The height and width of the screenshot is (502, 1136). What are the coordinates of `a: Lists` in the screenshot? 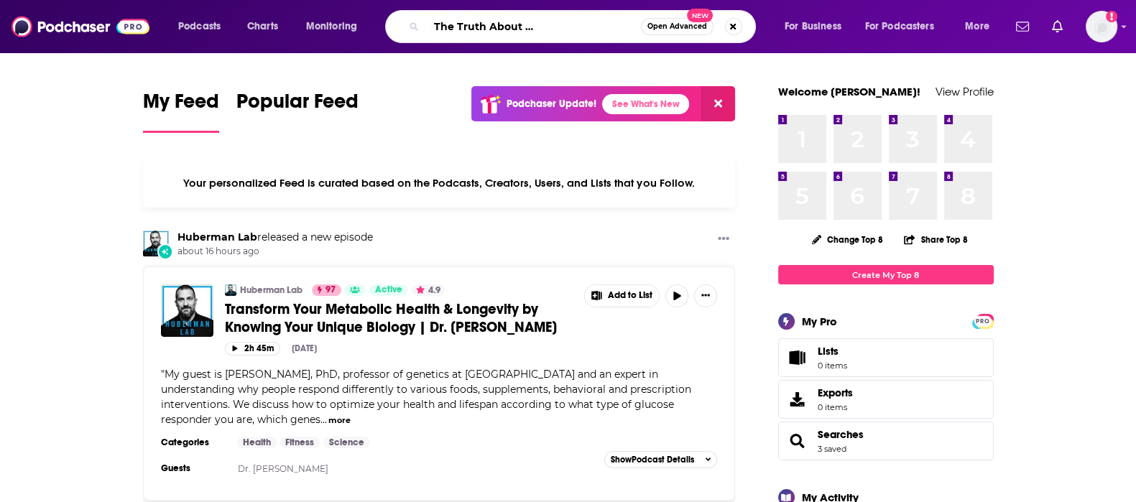 It's located at (886, 358).